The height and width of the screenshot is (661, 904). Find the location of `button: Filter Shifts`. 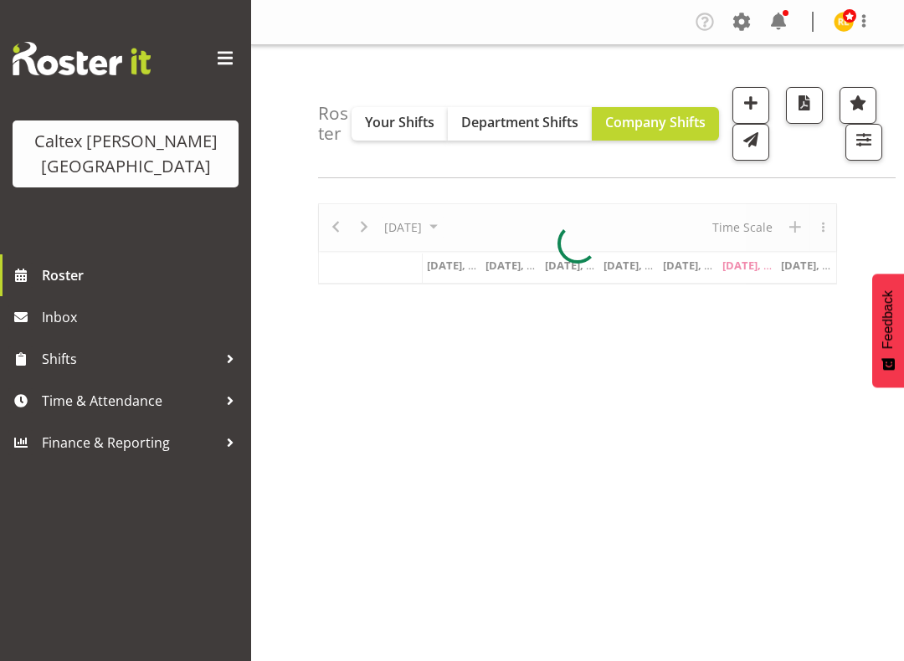

button: Filter Shifts is located at coordinates (863, 142).